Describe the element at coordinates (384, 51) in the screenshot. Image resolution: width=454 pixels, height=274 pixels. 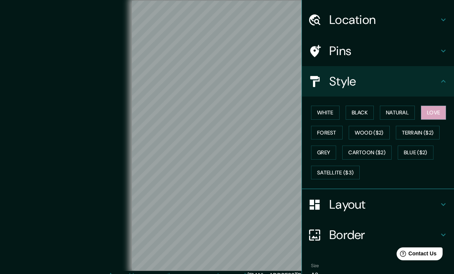
I see `h4: Pins` at that location.